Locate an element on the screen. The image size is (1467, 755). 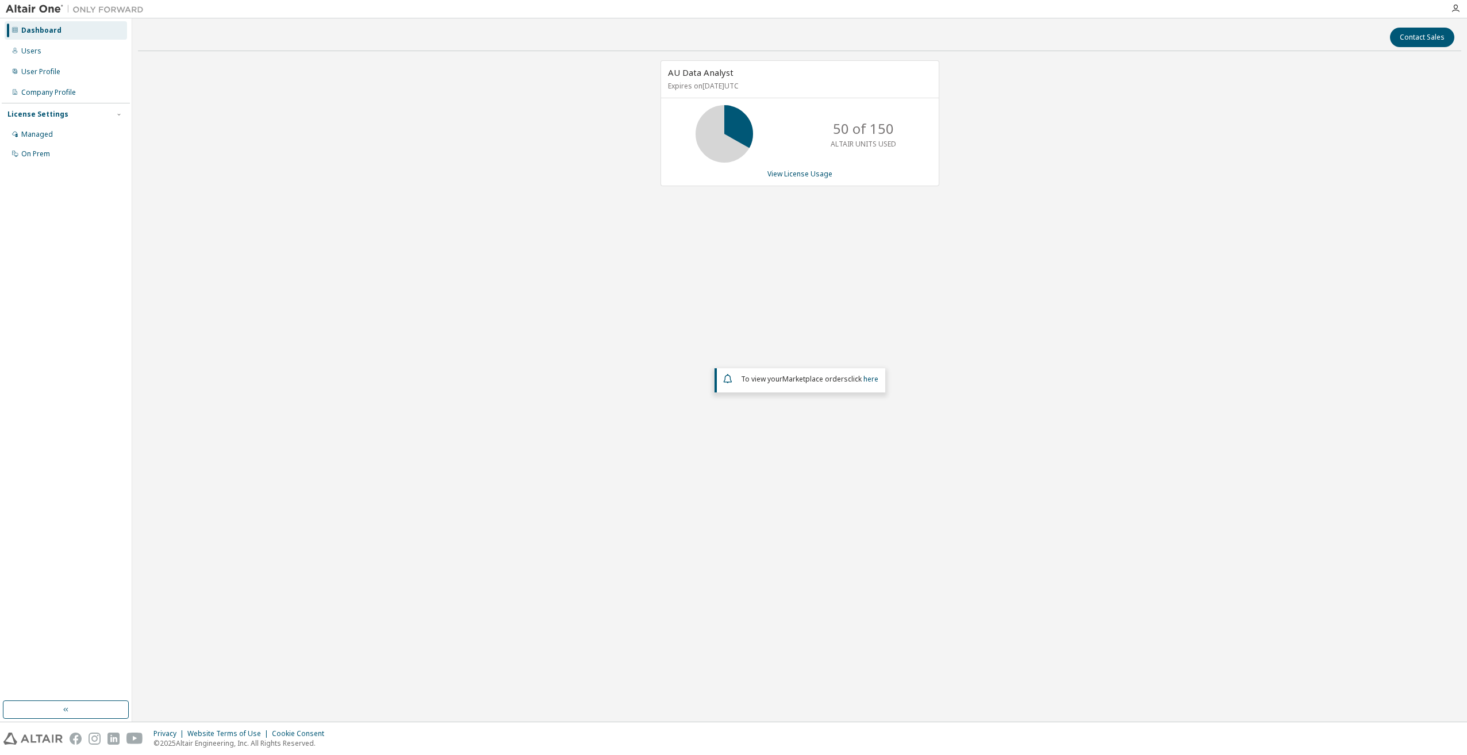
img: Altair One is located at coordinates (78, 9).